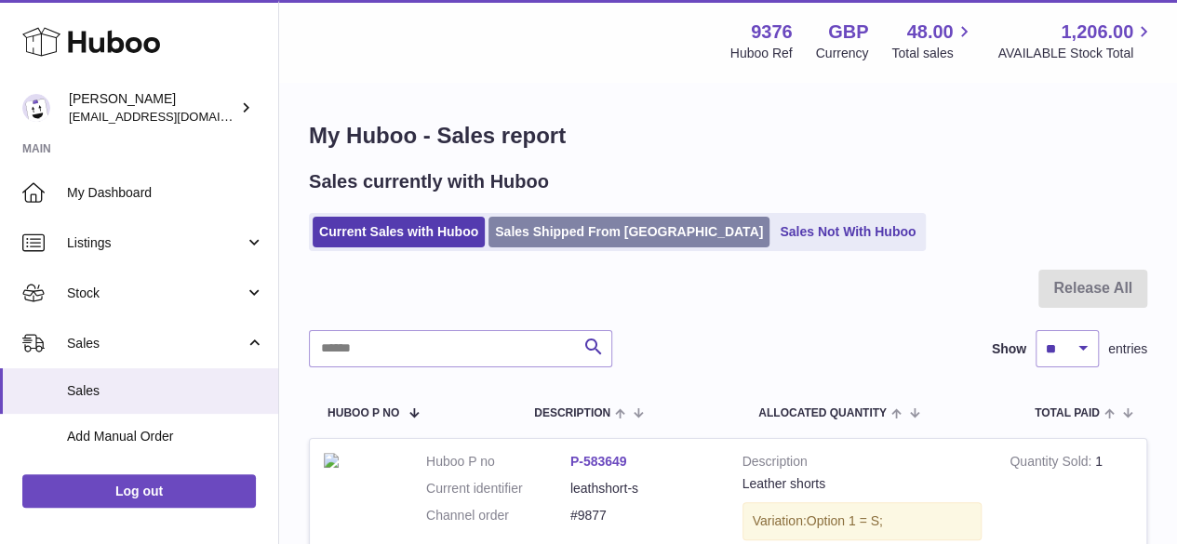 The width and height of the screenshot is (1177, 544). What do you see at coordinates (848, 32) in the screenshot?
I see `strong: GBP` at bounding box center [848, 32].